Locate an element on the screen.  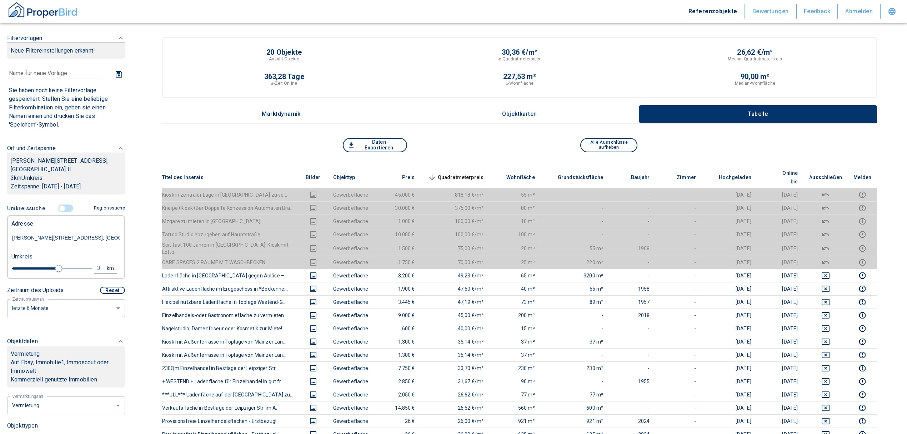
button: ProperBird Logo and Home Button is located at coordinates (43, 11).